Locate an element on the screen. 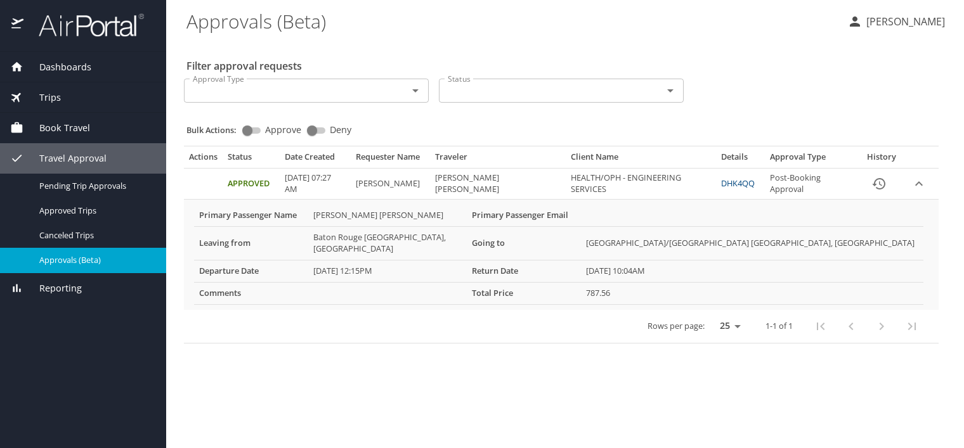  span: Dashboards is located at coordinates (57, 67).